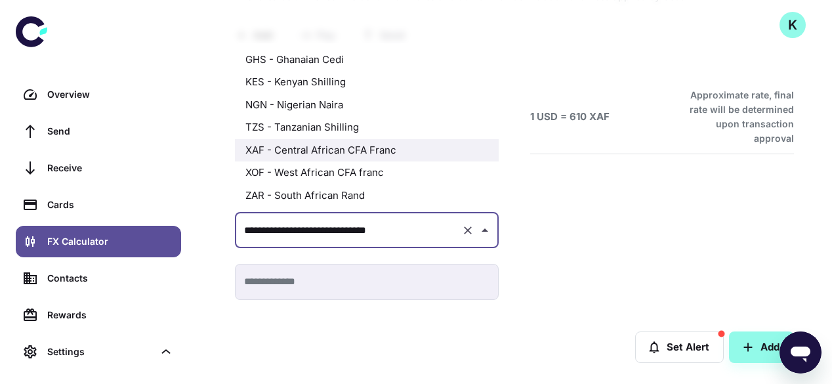 This screenshot has height=384, width=832. What do you see at coordinates (792, 25) in the screenshot?
I see `div: K` at bounding box center [792, 25].